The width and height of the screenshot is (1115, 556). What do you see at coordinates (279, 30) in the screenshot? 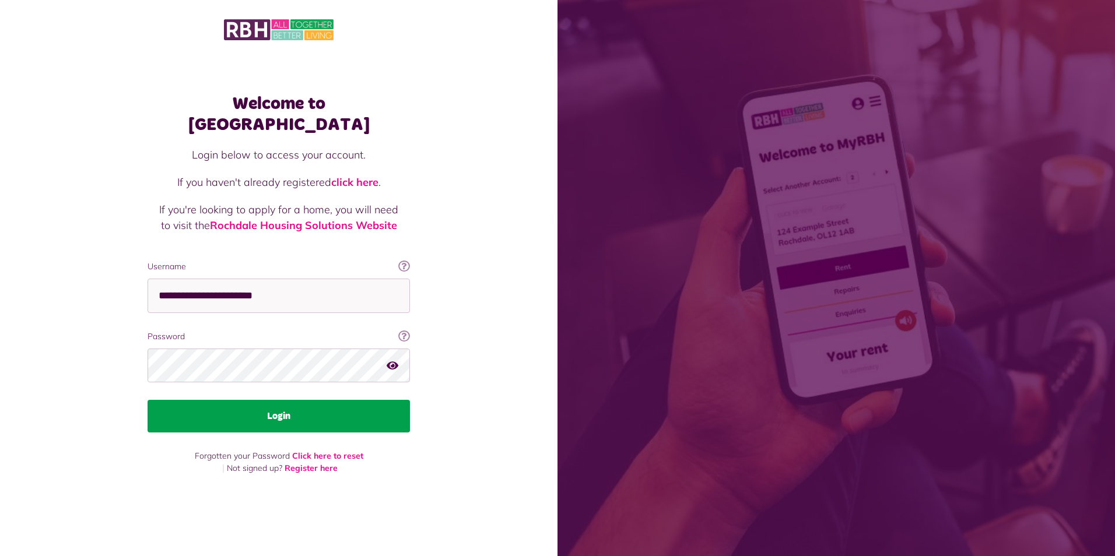
I see `img: MyRBH` at bounding box center [279, 30].